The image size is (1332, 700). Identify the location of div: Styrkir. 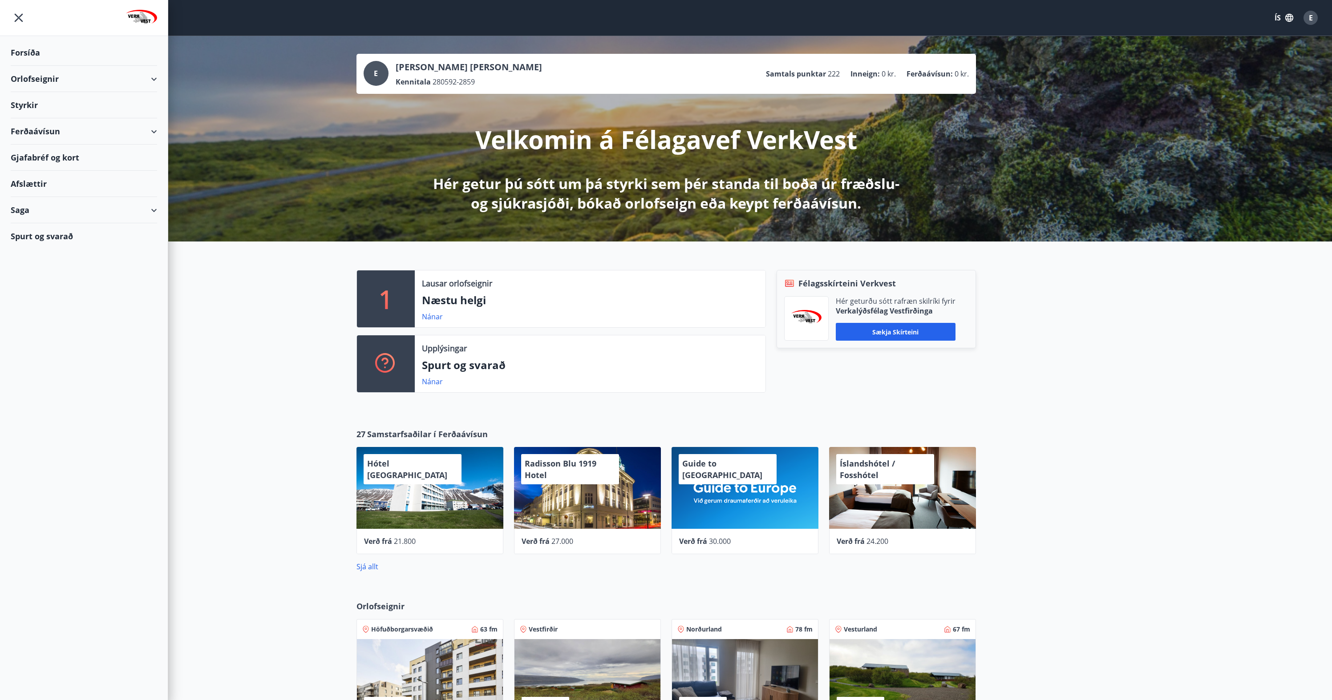
(84, 105).